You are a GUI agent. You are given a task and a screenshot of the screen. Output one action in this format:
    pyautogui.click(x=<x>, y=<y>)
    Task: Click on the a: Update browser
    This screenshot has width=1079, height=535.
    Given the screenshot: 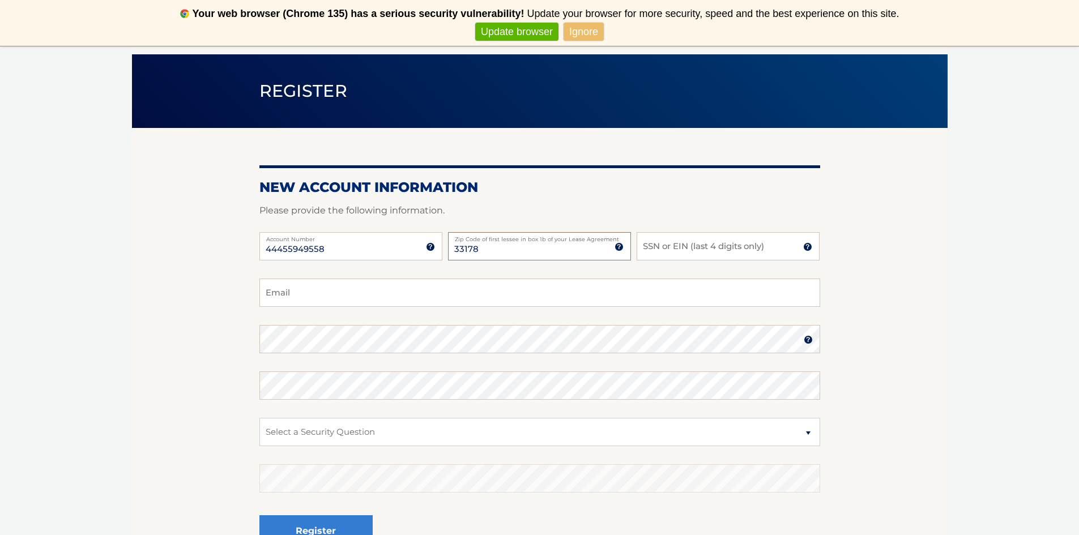 What is the action you would take?
    pyautogui.click(x=517, y=32)
    